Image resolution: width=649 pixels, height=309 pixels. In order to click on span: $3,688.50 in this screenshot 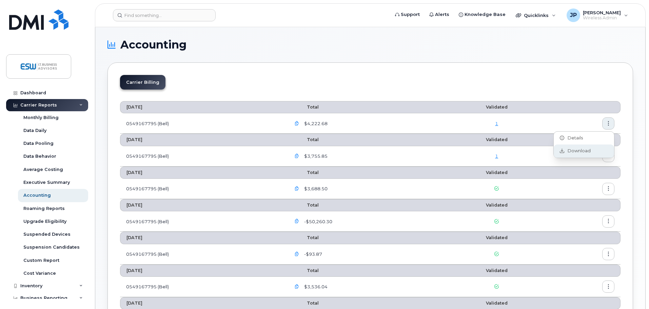, I will do `click(315, 189)`.